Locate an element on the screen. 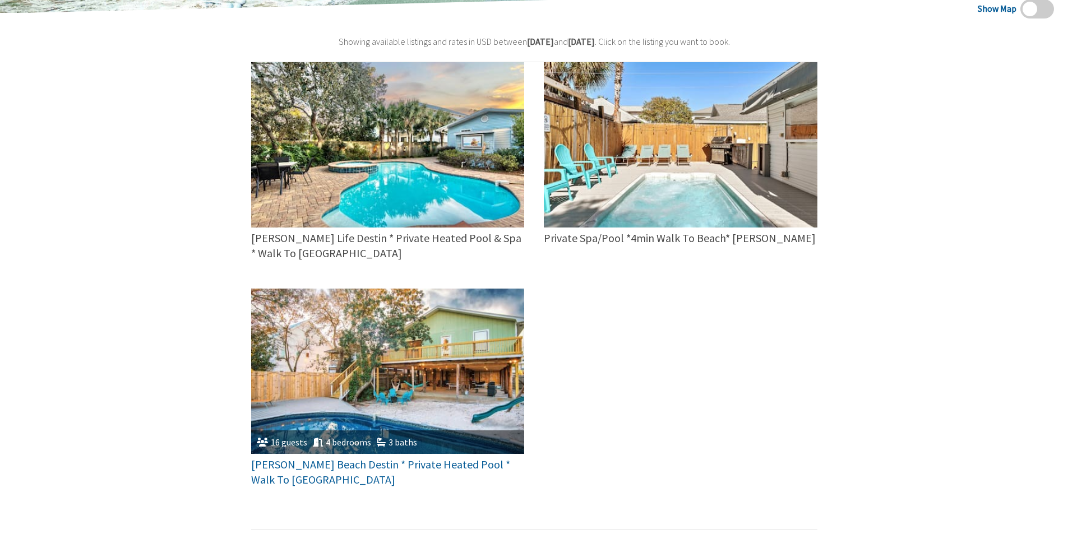 The height and width of the screenshot is (534, 1068). div: 16 guests is located at coordinates (279, 442).